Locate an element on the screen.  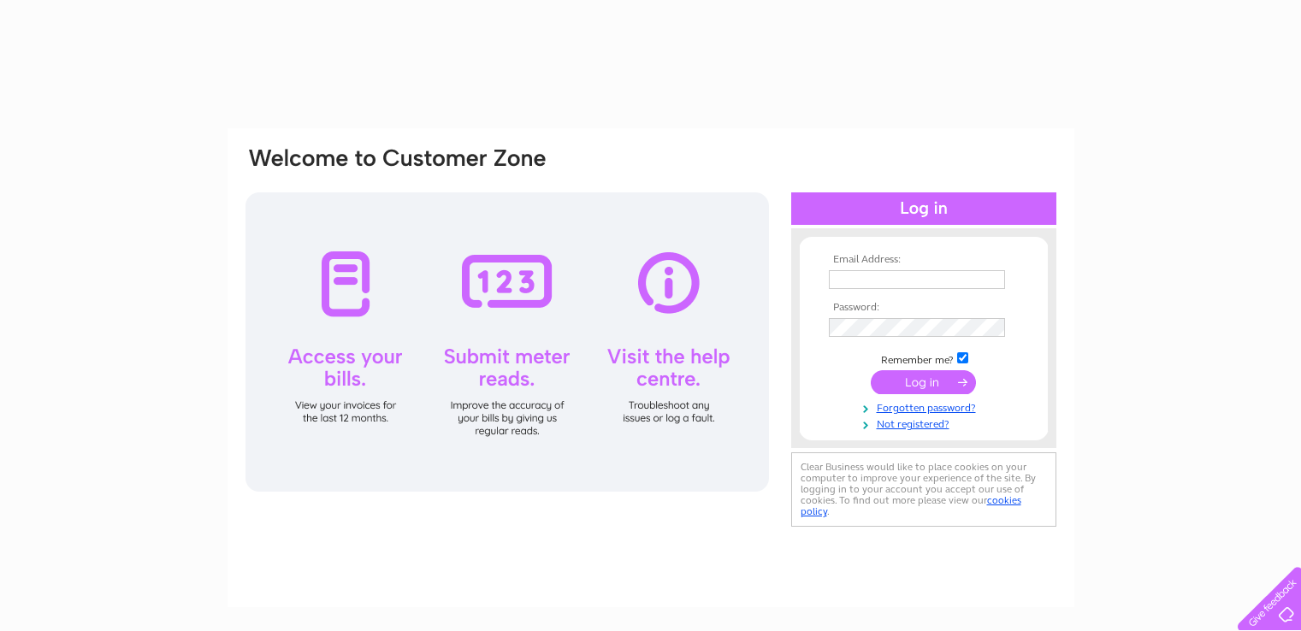
td: Remember me? is located at coordinates (924, 358).